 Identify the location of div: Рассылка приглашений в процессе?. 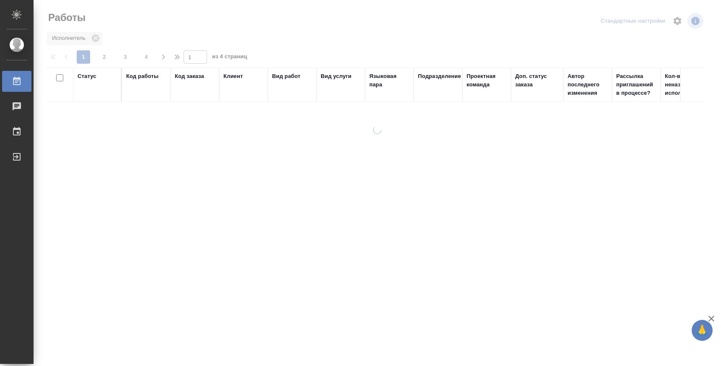
(636, 85).